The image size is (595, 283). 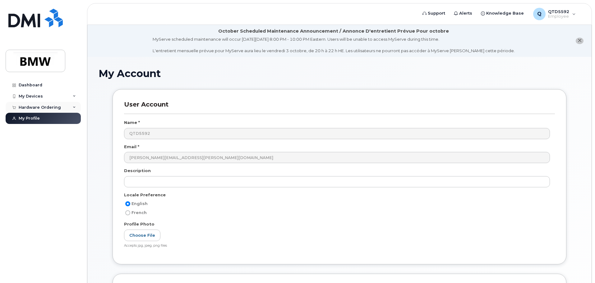 What do you see at coordinates (340, 73) in the screenshot?
I see `h1: My Account` at bounding box center [340, 73].